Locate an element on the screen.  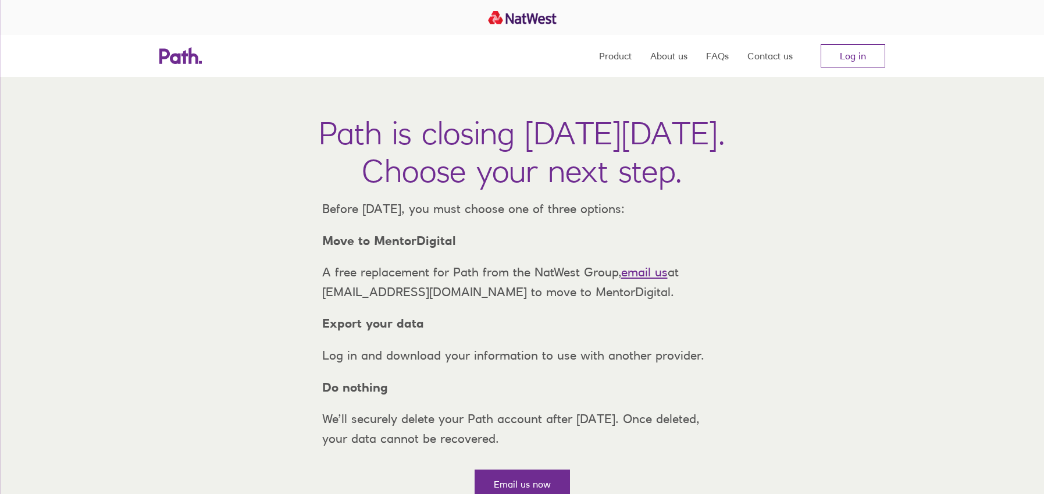
a: email us is located at coordinates (644, 272).